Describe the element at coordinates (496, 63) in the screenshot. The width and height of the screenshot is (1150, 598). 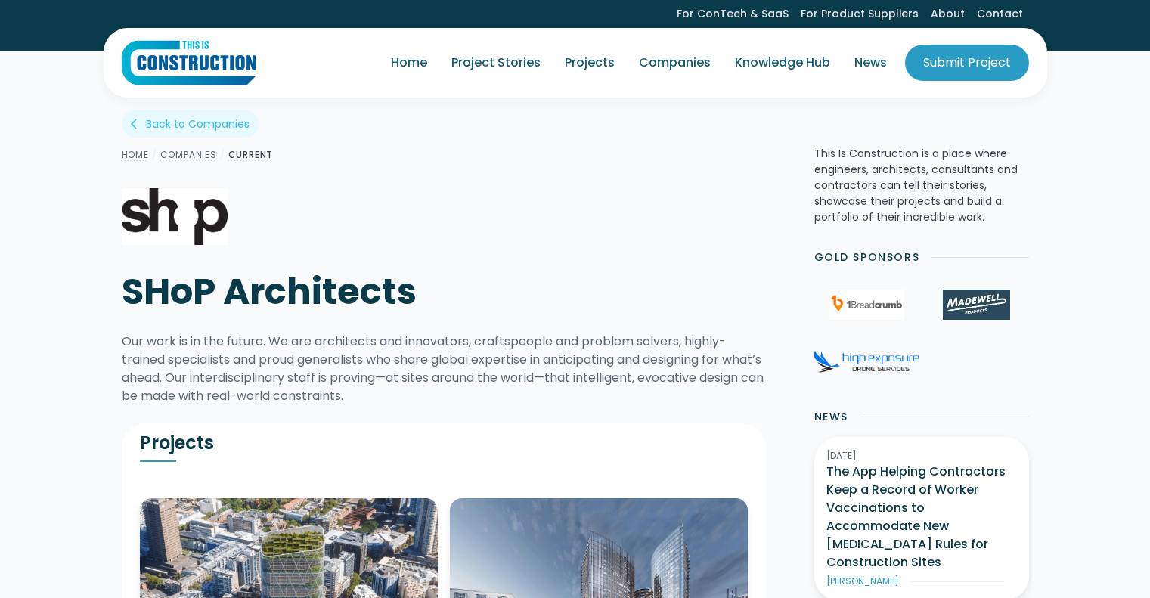
I see `a: Project Stories` at that location.